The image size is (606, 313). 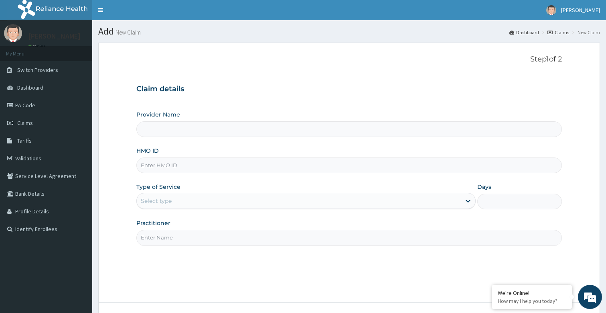 What do you see at coordinates (148, 150) in the screenshot?
I see `label: HMO ID` at bounding box center [148, 150].